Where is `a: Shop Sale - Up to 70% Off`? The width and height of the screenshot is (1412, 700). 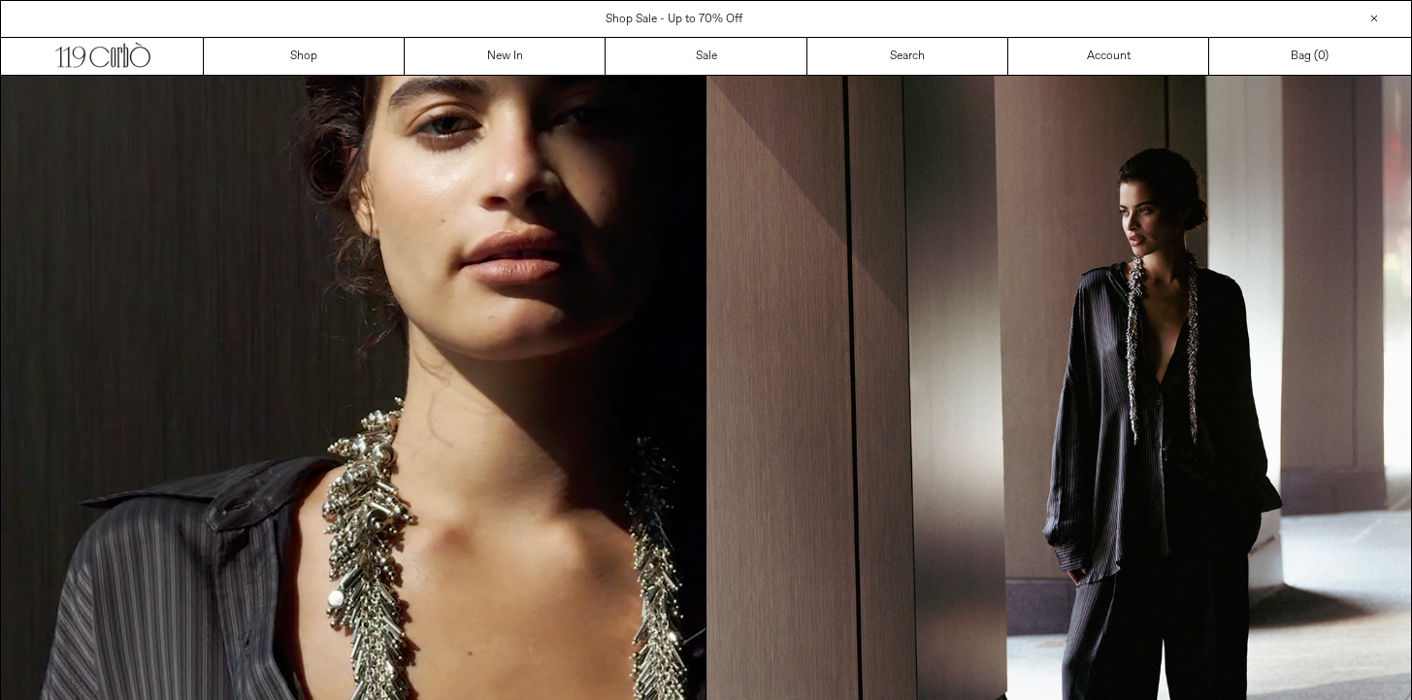
a: Shop Sale - Up to 70% Off is located at coordinates (673, 19).